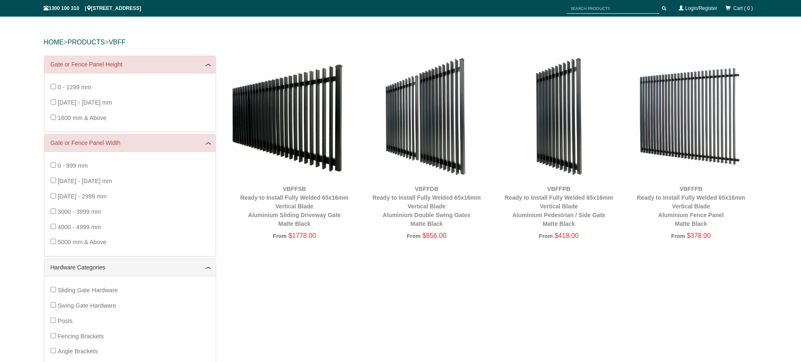  Describe the element at coordinates (78, 351) in the screenshot. I see `span: Angle Brackets` at that location.